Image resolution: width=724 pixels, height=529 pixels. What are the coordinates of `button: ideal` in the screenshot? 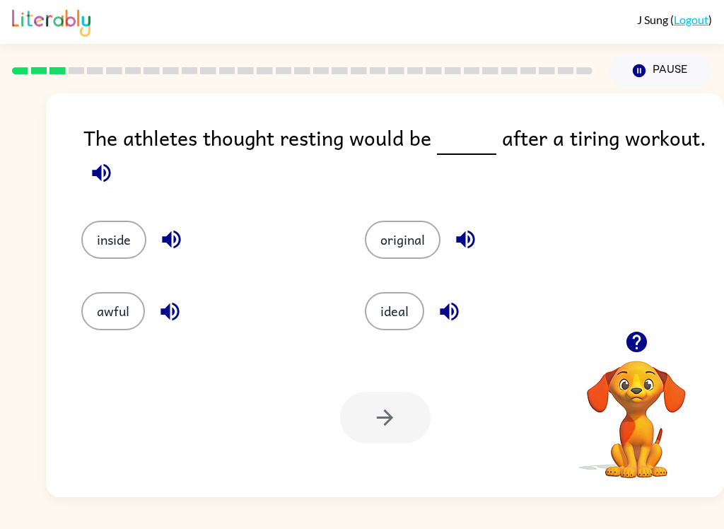 It's located at (395, 311).